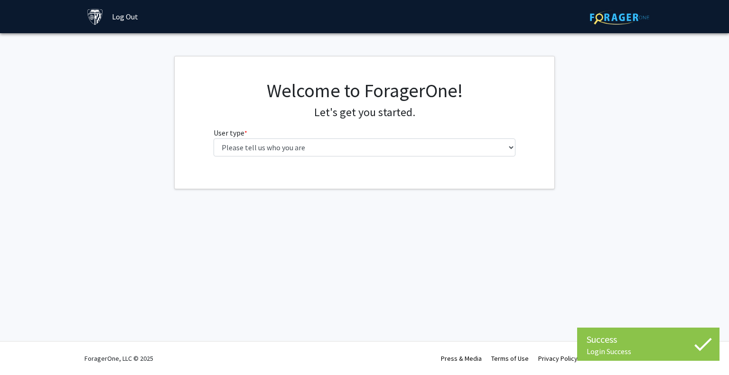 The width and height of the screenshot is (729, 375). Describe the element at coordinates (95, 17) in the screenshot. I see `img: Johns Hopkins University Logo` at that location.